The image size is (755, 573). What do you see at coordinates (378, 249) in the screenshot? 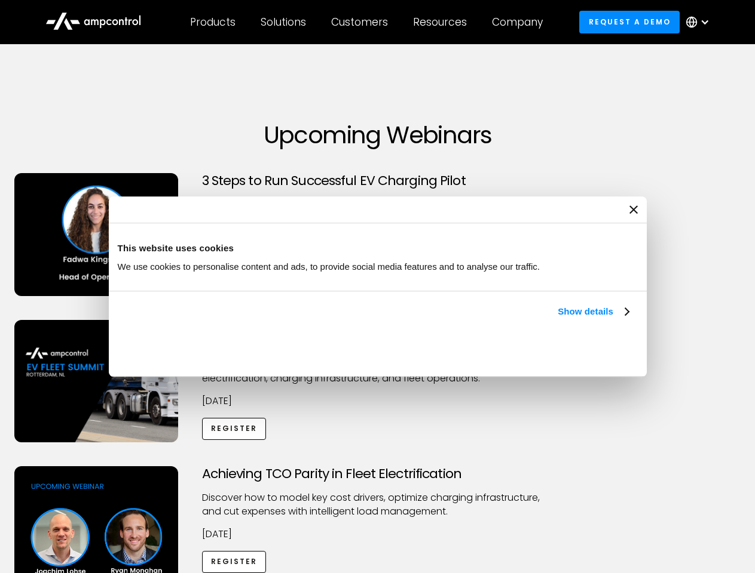
I see `div: This website uses cookies` at bounding box center [378, 249].